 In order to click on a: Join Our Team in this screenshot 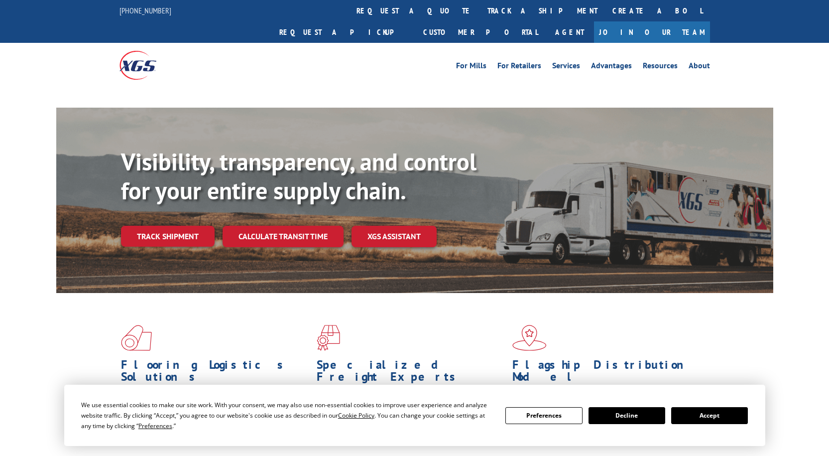, I will do `click(652, 32)`.